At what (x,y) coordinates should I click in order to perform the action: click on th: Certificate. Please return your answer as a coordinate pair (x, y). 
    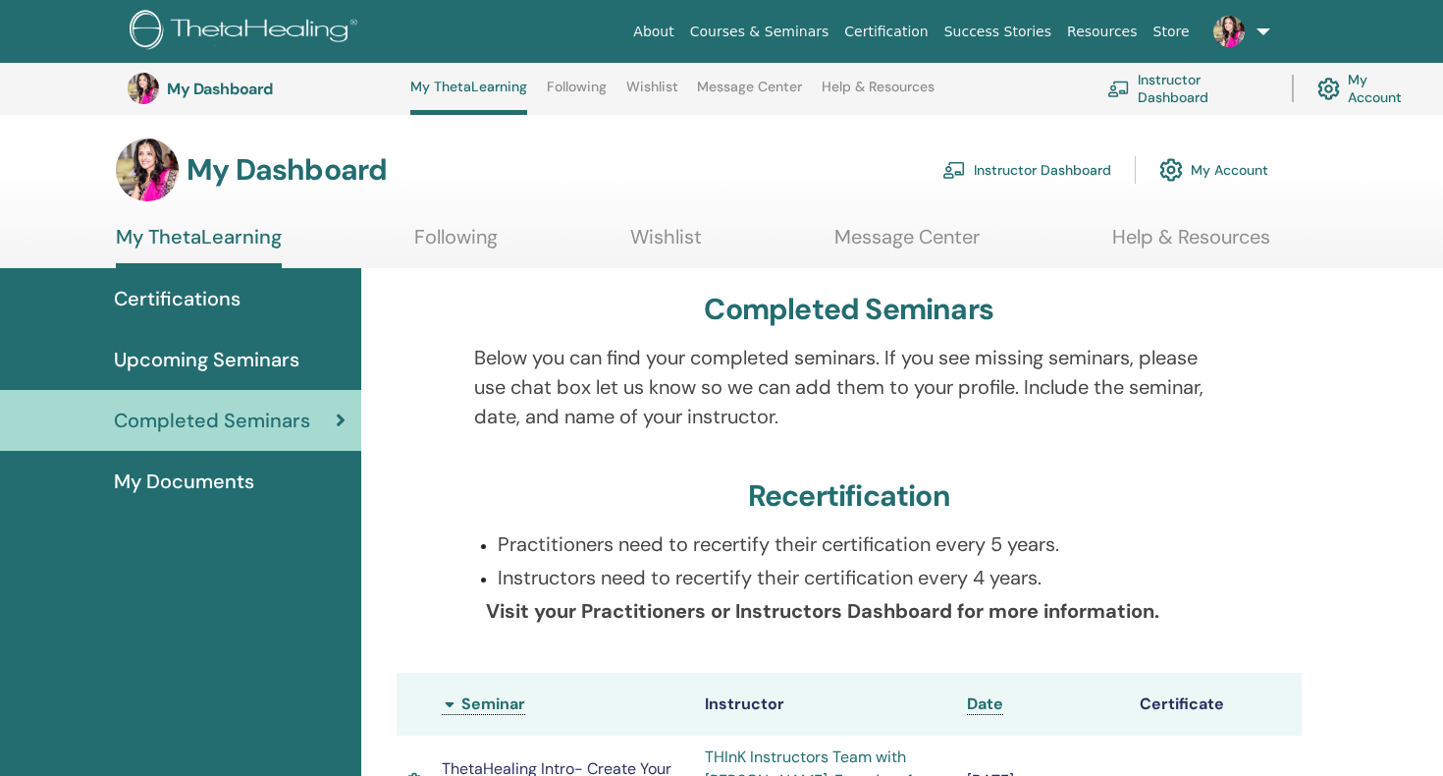
    Looking at the image, I should click on (1215, 704).